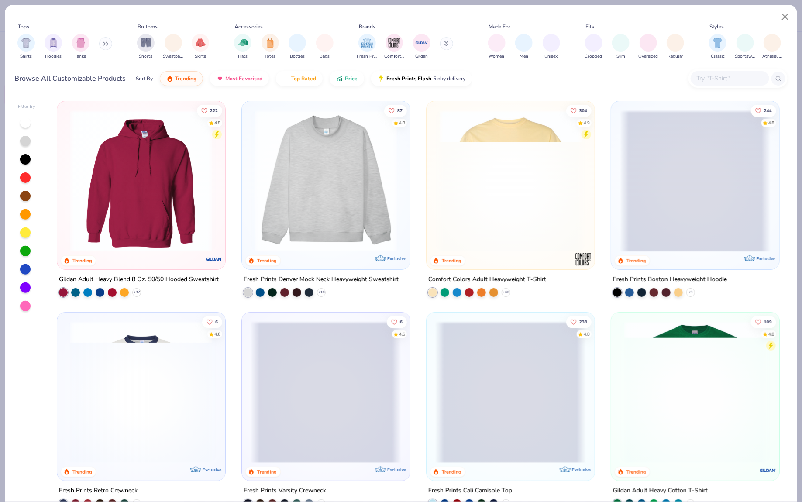  Describe the element at coordinates (141, 181) in the screenshot. I see `img: 01756b78-01f6-4cc6-8d8a-3c30c1a0c8ac` at that location.